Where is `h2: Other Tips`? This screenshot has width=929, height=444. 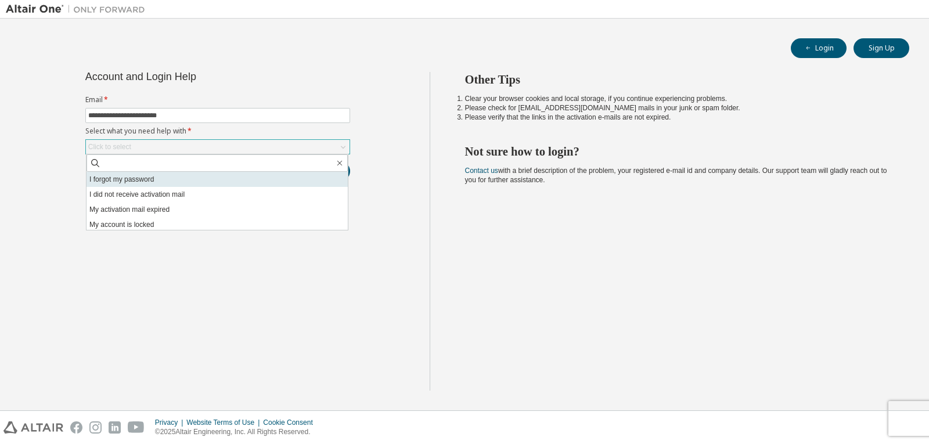
h2: Other Tips is located at coordinates (677, 80).